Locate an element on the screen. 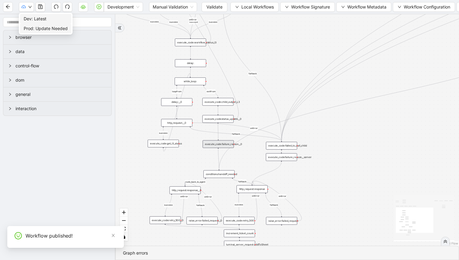 Image resolution: width=459 pixels, height=260 pixels. button: undo is located at coordinates (56, 7).